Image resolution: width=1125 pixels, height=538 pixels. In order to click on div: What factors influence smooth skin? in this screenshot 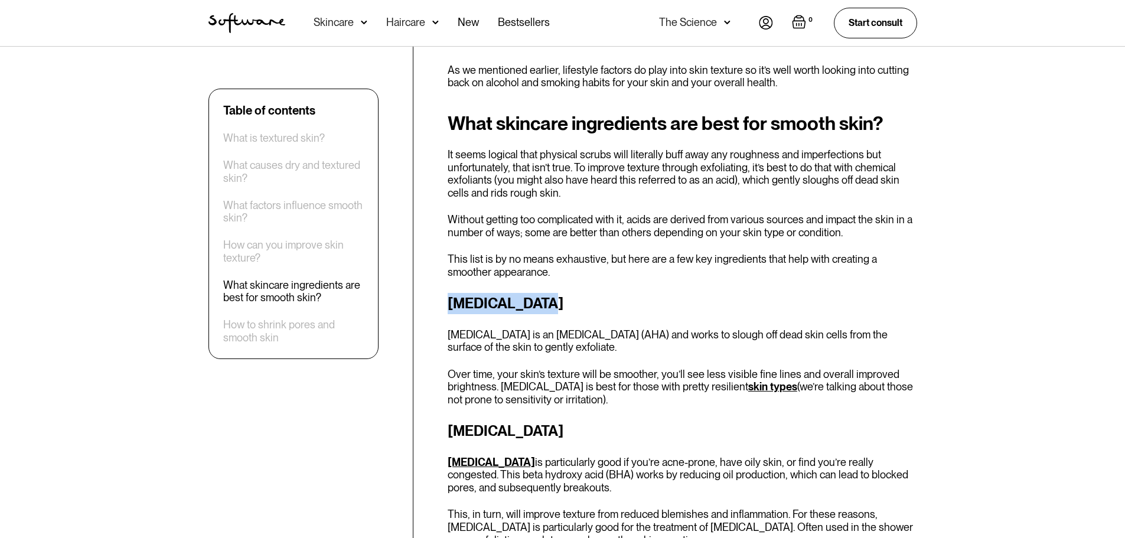, I will do `click(293, 211)`.